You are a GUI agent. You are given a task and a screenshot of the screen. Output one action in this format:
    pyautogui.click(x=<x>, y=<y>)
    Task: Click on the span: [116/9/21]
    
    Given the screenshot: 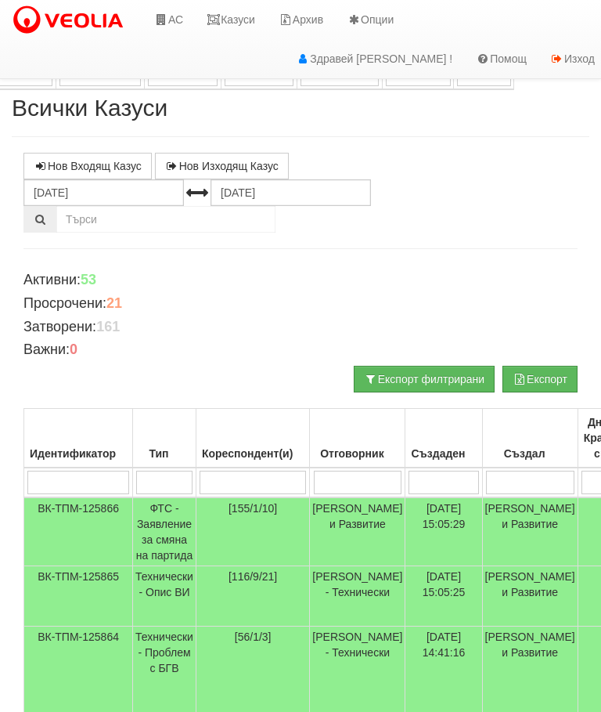 What is the action you would take?
    pyautogui.click(x=253, y=576)
    